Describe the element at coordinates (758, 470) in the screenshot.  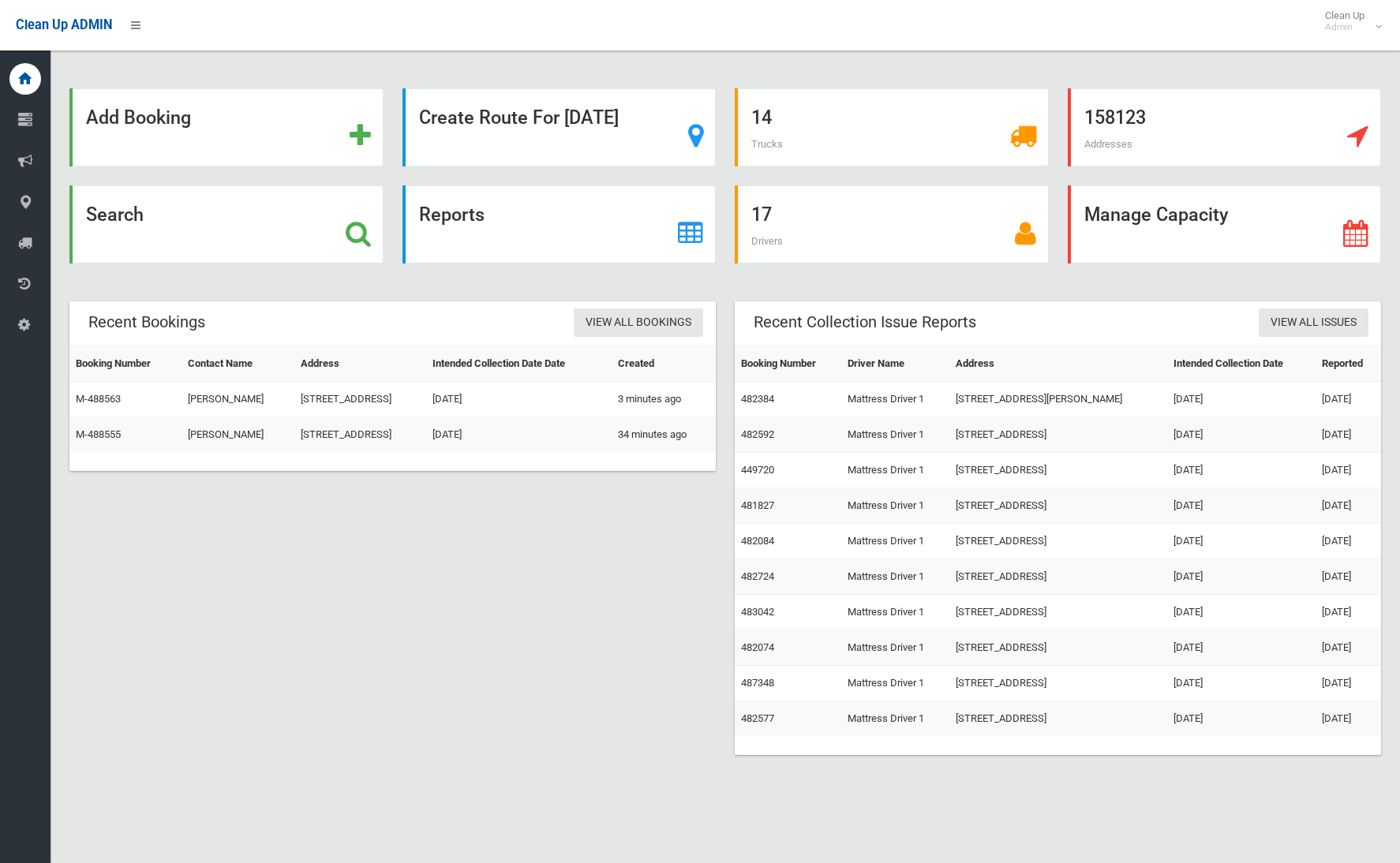
I see `a: 449720` at that location.